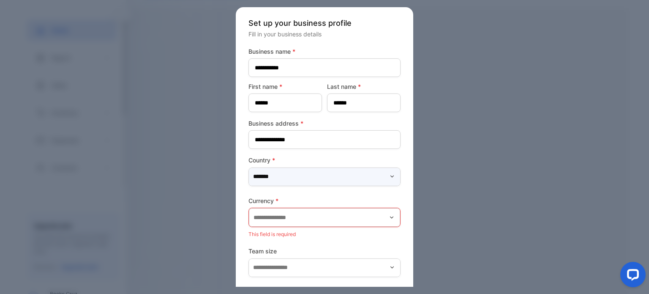 The height and width of the screenshot is (294, 649). What do you see at coordinates (19, 16) in the screenshot?
I see `button: Open LiveChat chat widget` at bounding box center [19, 16].